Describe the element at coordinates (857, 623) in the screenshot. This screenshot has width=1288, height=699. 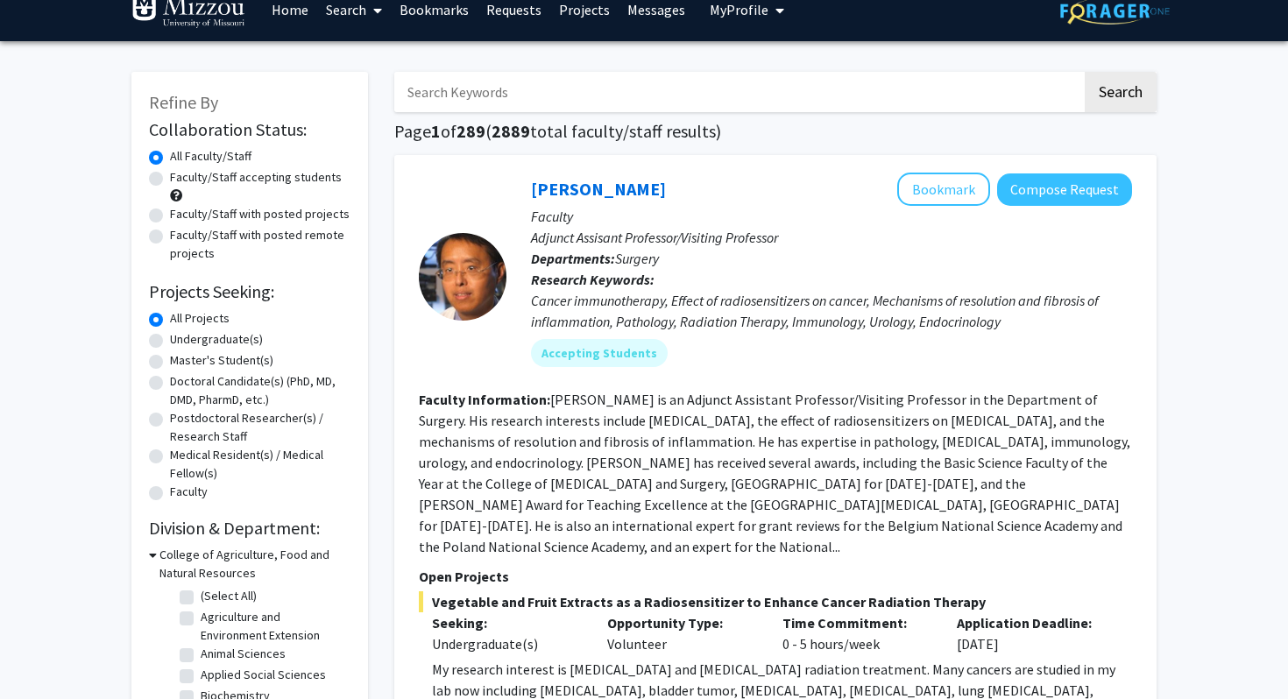
I see `p: Time Commitment:` at that location.